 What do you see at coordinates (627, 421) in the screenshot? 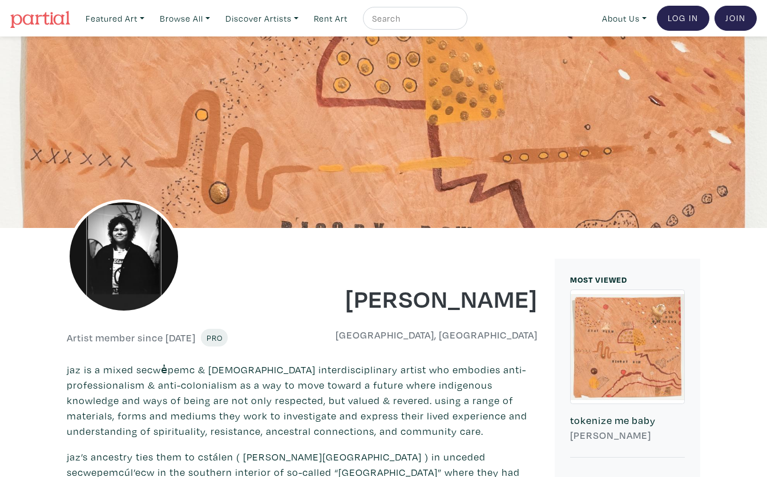
I see `h6: tokenize me baby` at bounding box center [627, 421].